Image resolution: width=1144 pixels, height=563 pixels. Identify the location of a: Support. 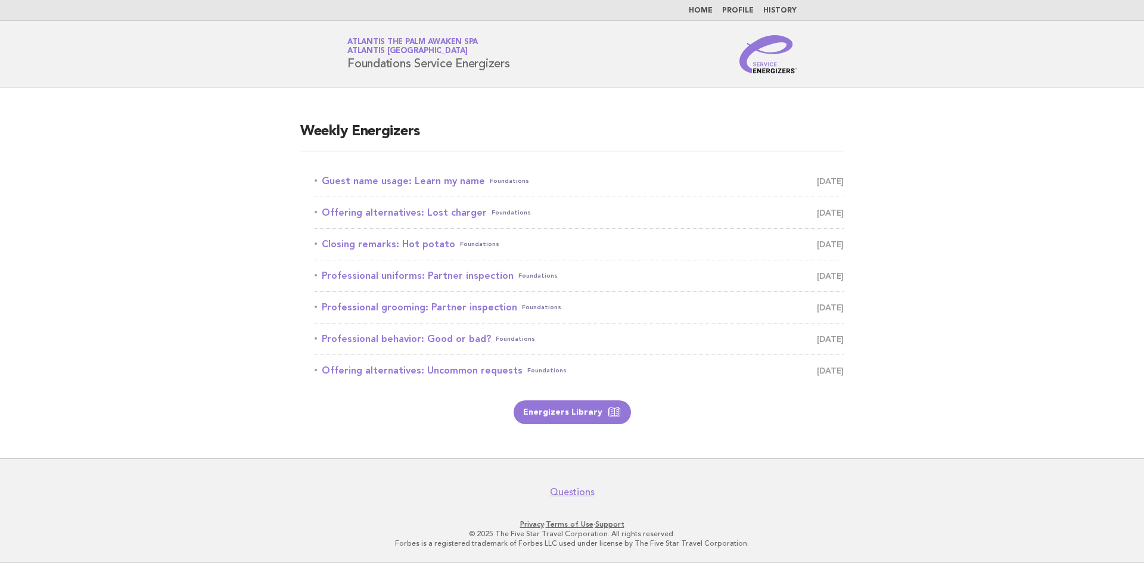
(609, 524).